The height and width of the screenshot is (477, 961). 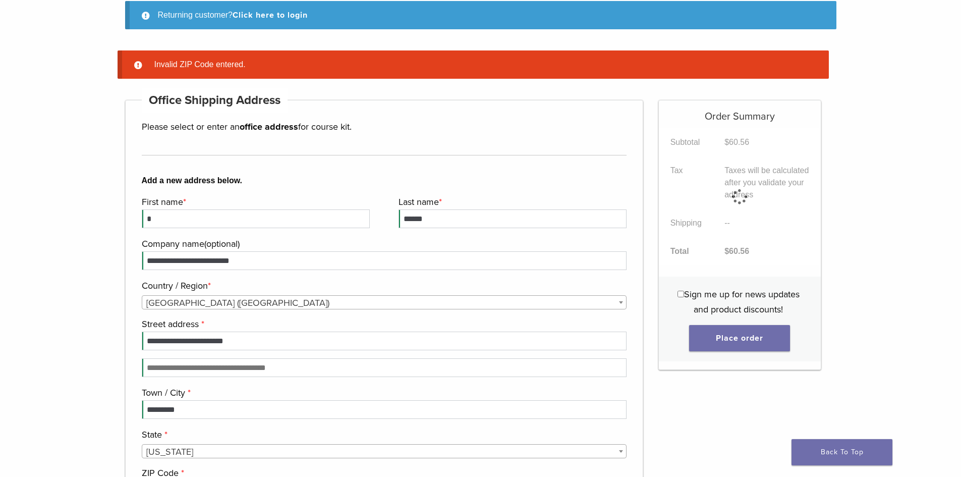 What do you see at coordinates (384, 302) in the screenshot?
I see `span: Country / Region` at bounding box center [384, 302].